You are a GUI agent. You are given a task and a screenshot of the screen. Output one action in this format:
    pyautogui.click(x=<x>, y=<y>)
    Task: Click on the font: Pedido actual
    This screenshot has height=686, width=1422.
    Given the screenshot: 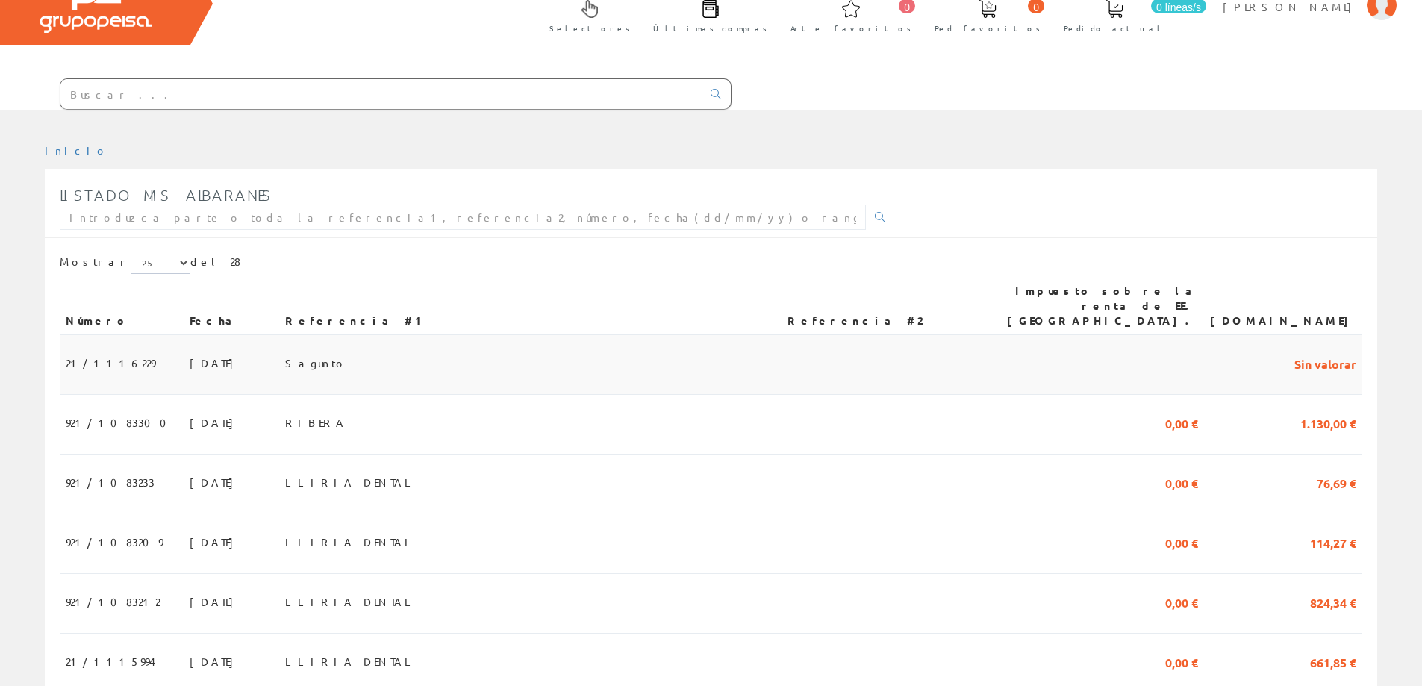 What is the action you would take?
    pyautogui.click(x=1114, y=28)
    